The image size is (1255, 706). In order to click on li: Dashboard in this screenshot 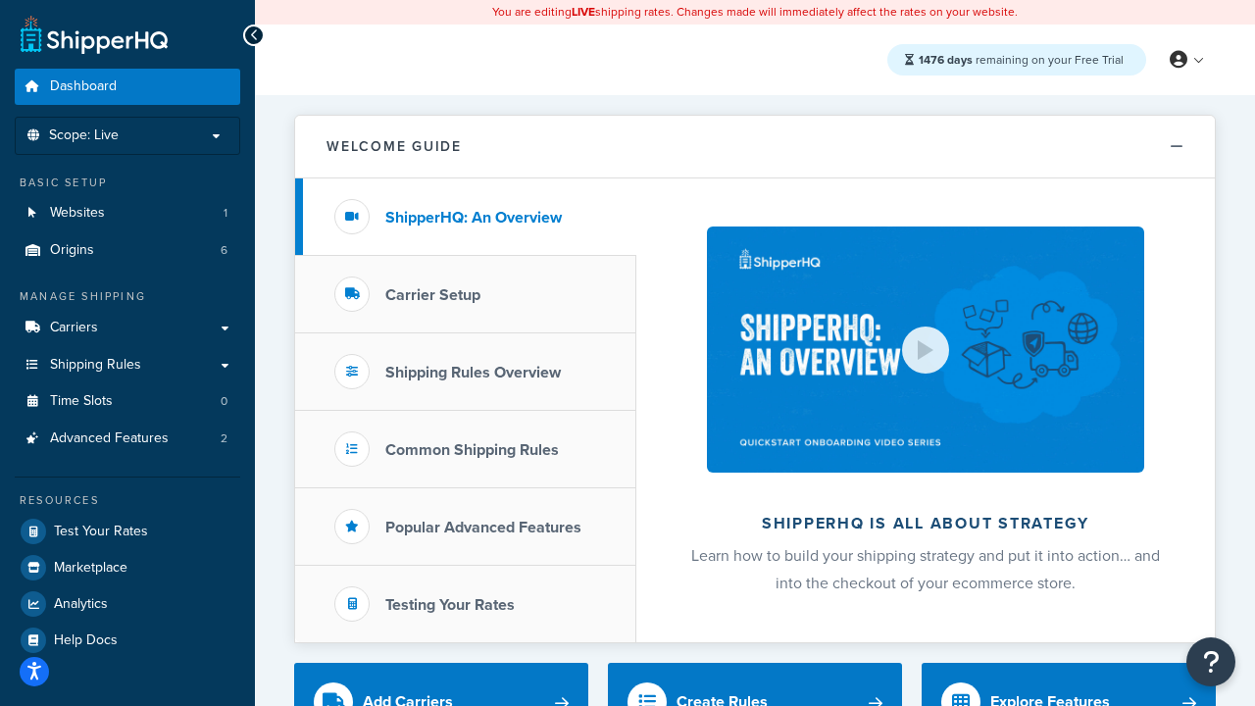, I will do `click(127, 86)`.